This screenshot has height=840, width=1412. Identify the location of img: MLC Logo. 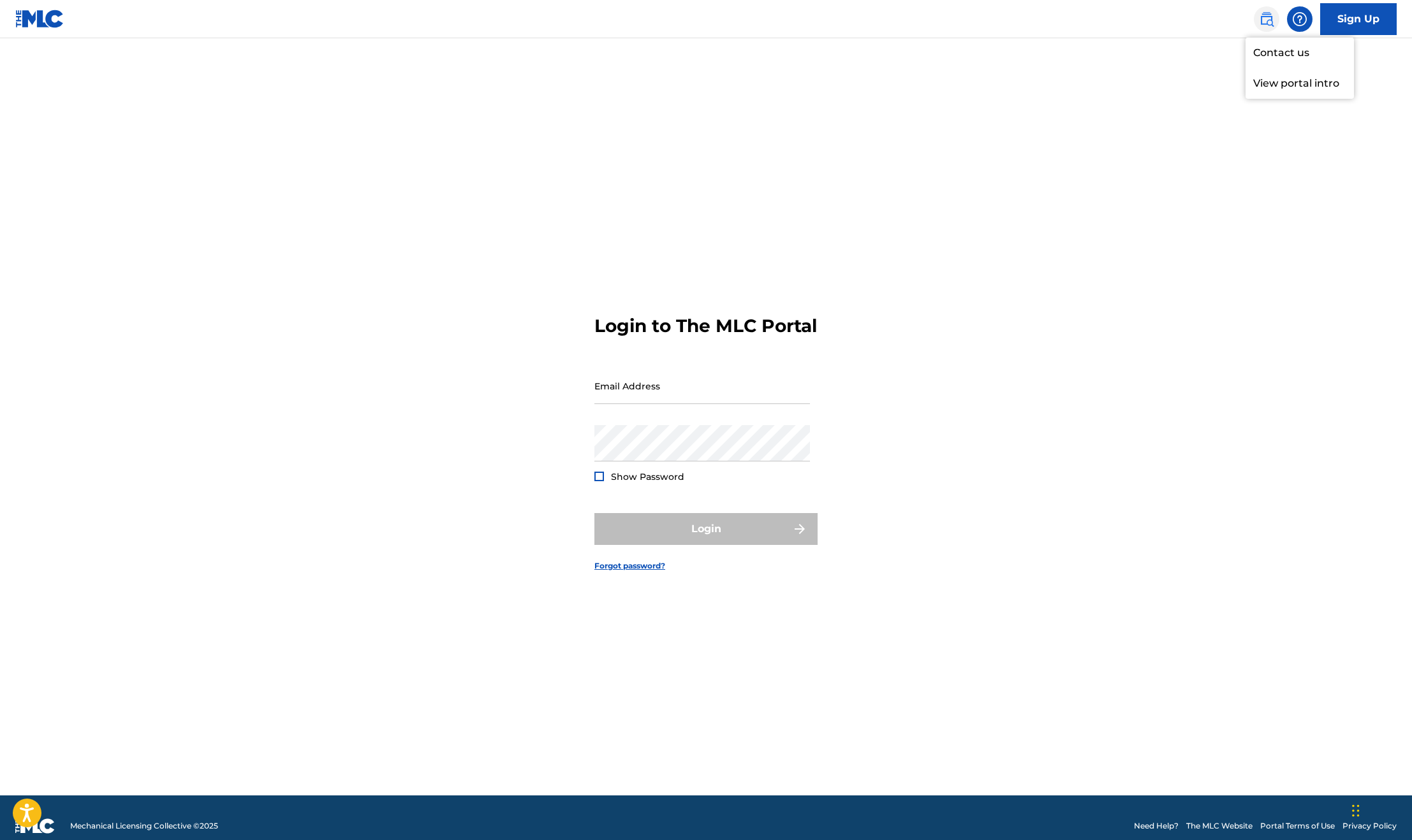
(40, 19).